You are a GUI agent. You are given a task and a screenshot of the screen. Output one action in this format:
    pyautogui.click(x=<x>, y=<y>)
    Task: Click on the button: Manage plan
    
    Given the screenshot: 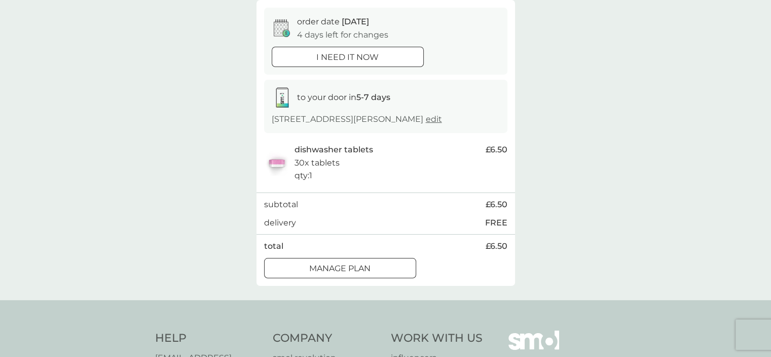 What is the action you would take?
    pyautogui.click(x=340, y=268)
    